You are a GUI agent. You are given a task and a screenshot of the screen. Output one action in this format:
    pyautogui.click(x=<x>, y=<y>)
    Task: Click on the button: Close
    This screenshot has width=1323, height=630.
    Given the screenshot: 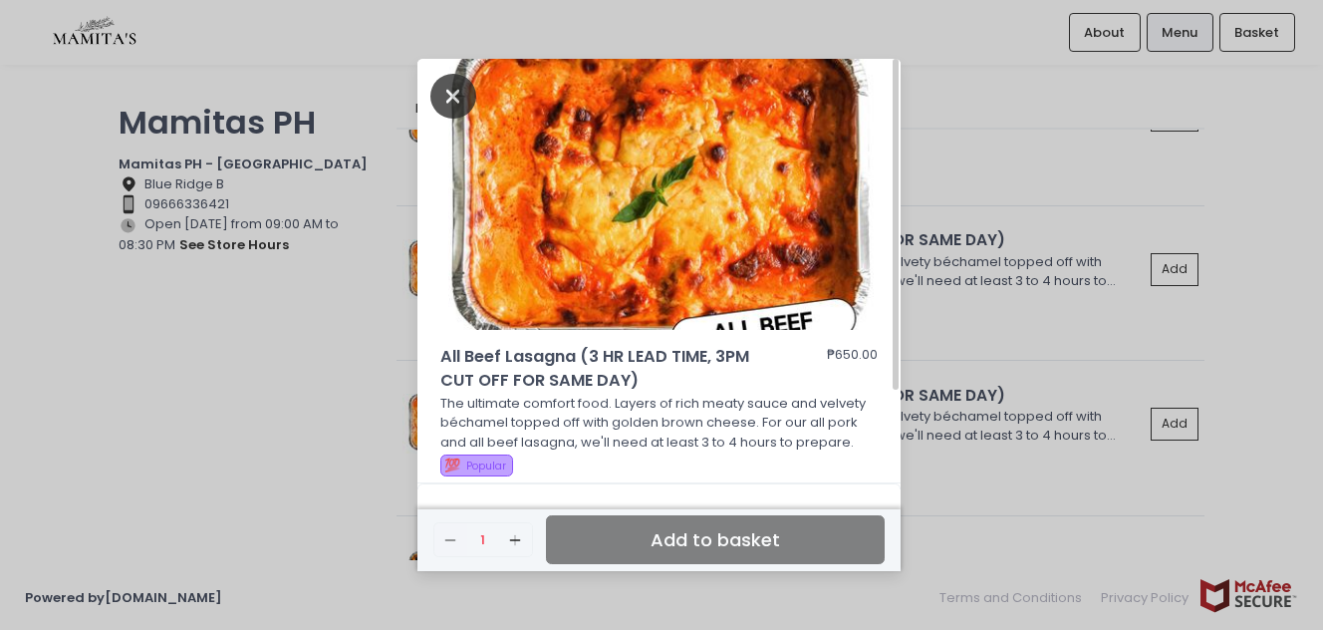 What is the action you would take?
    pyautogui.click(x=453, y=95)
    